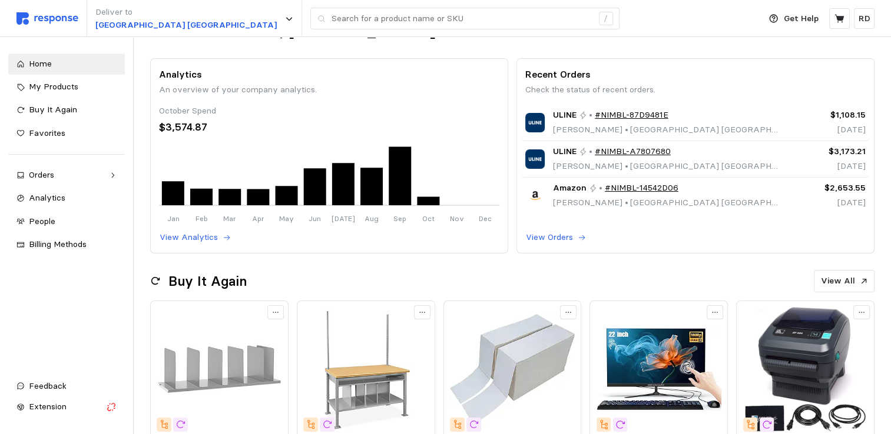  Describe the element at coordinates (695, 74) in the screenshot. I see `p: Recent Orders` at that location.